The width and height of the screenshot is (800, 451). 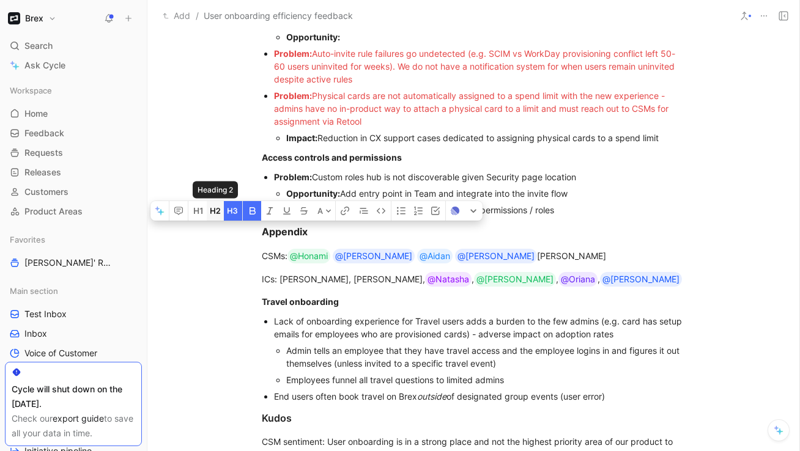 I want to click on button: A, so click(x=324, y=211).